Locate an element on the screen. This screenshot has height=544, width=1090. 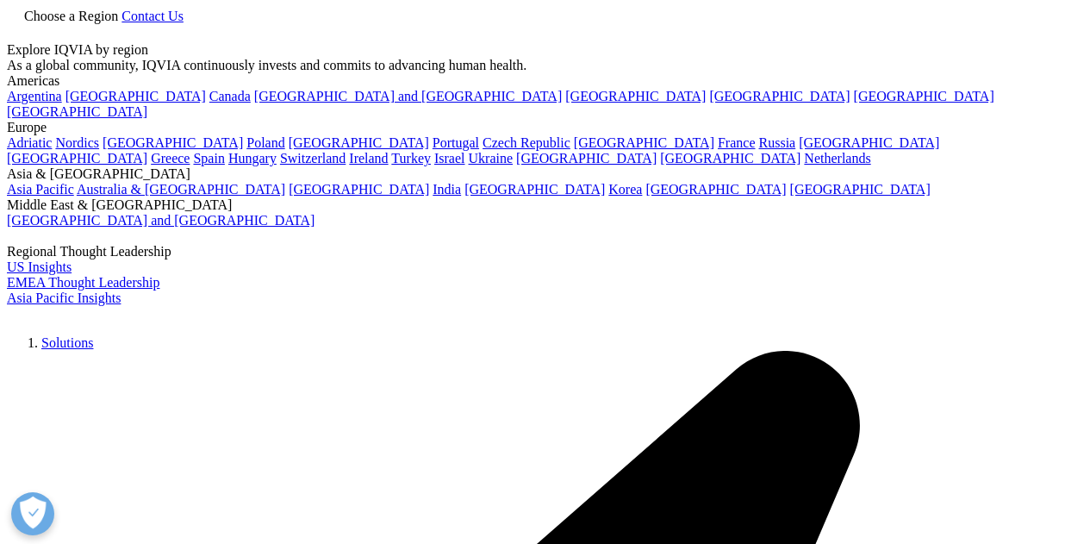
a: Solutions is located at coordinates (67, 342).